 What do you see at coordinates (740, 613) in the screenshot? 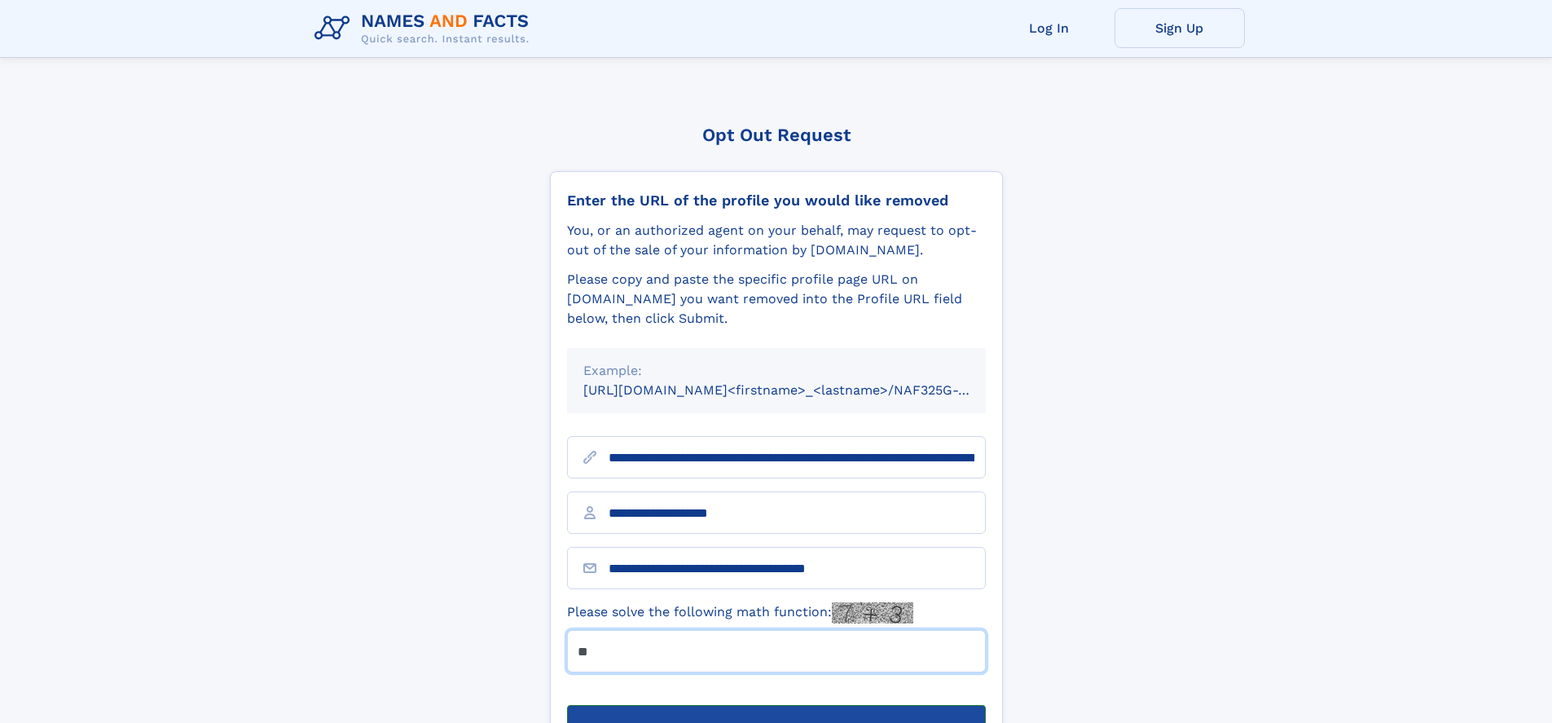
I see `label: Please solve the following math function:` at bounding box center [740, 613].